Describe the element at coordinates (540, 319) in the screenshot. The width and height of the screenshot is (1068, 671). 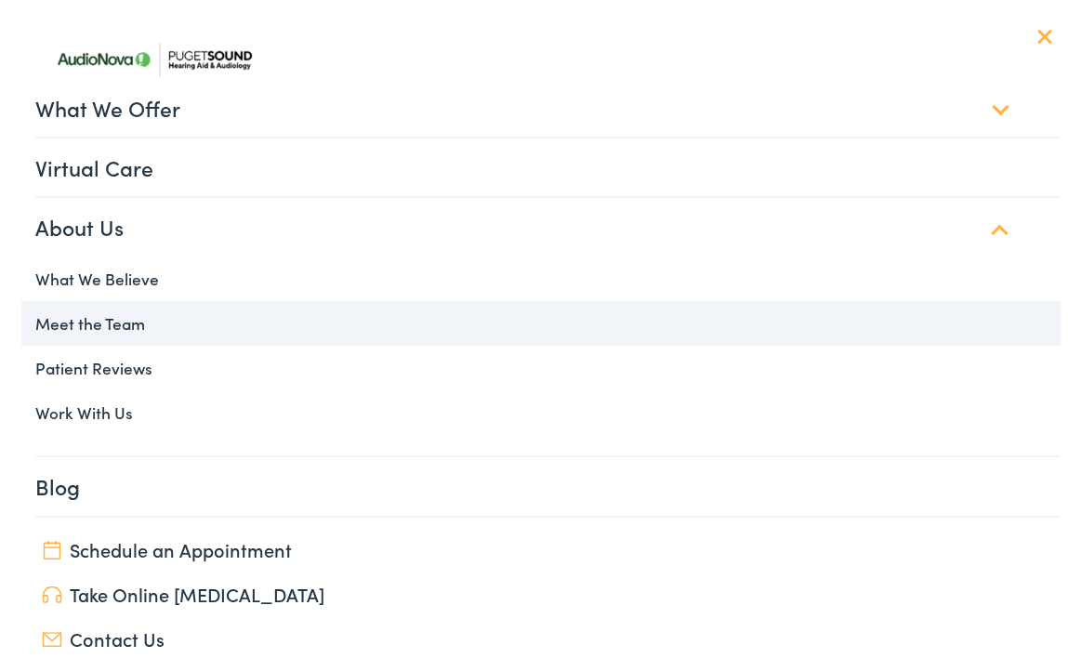
I see `a: Meet the Team` at that location.